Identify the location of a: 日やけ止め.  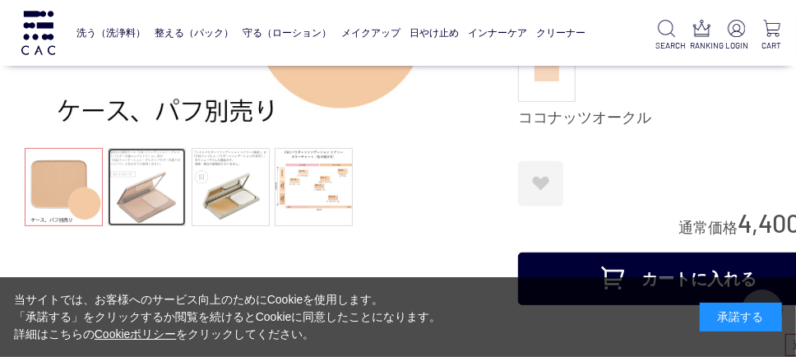
(434, 33).